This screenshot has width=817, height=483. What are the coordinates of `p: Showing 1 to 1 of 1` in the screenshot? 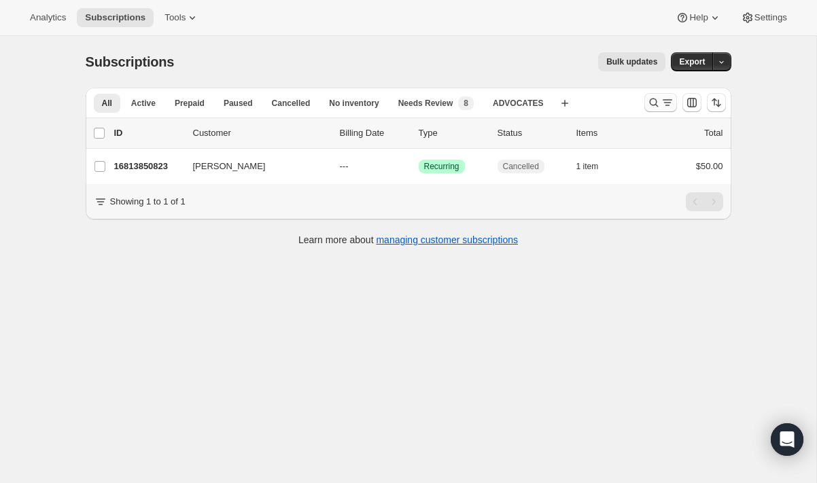 It's located at (147, 202).